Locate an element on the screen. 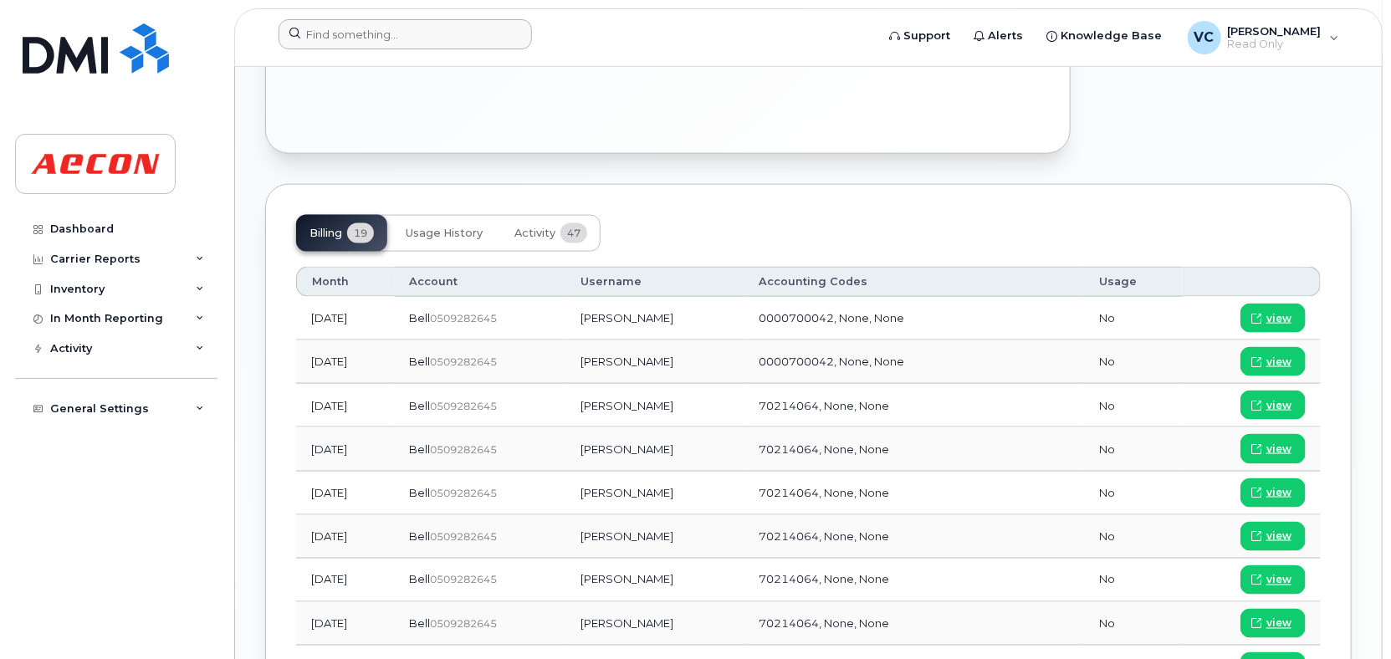 The height and width of the screenshot is (659, 1391). th: Usage is located at coordinates (1133, 282).